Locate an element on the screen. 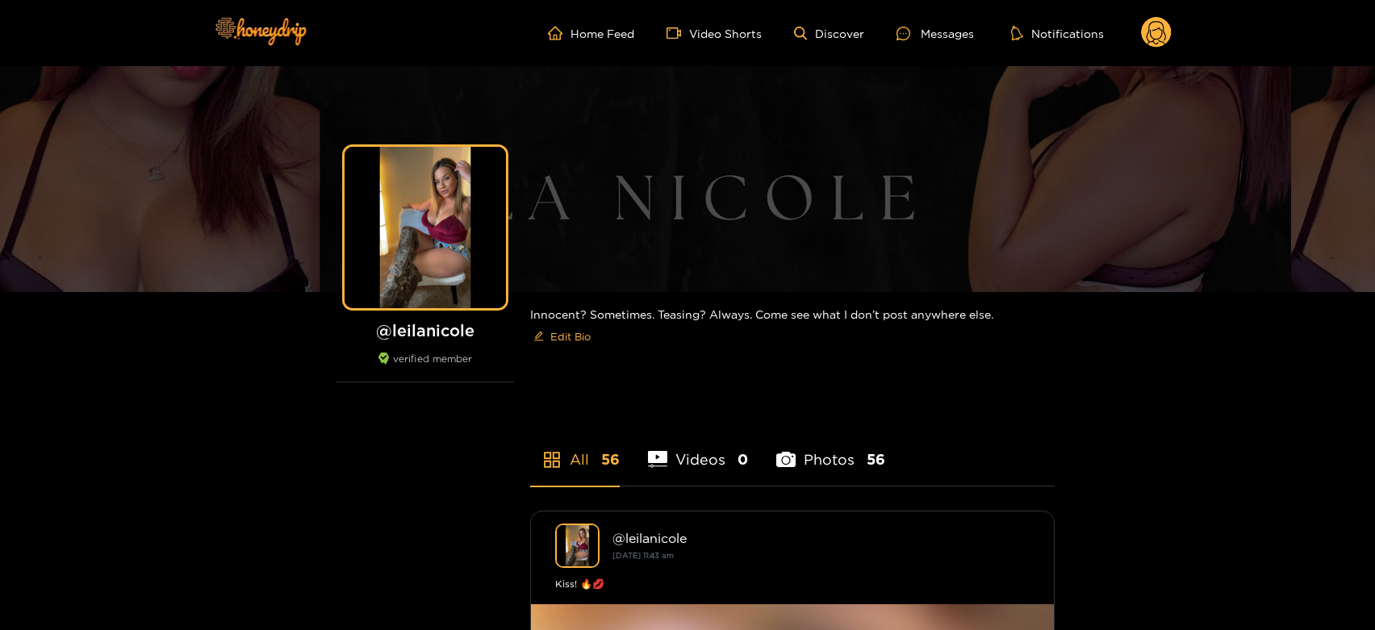  div: Kiss! 🔥💋 is located at coordinates (792, 584).